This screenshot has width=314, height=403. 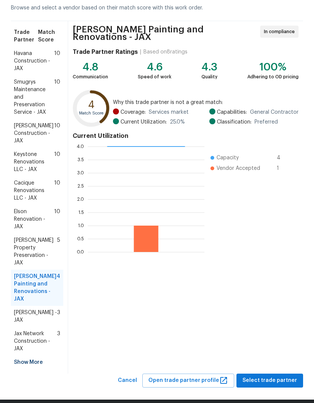 I want to click on div: 4.3, so click(x=210, y=67).